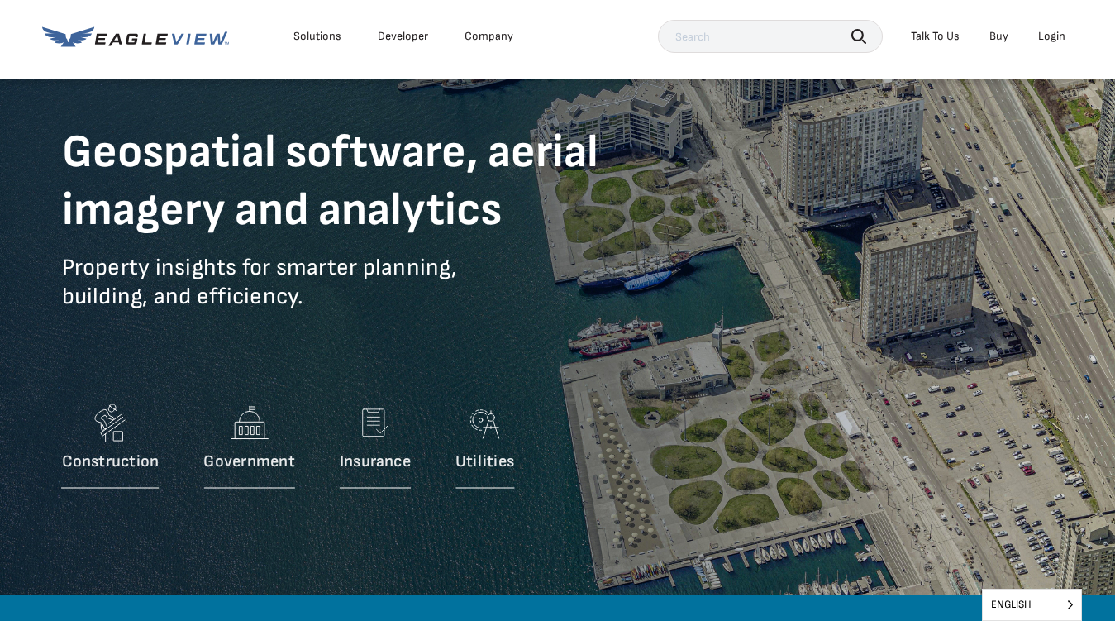 The image size is (1115, 621). Describe the element at coordinates (375, 461) in the screenshot. I see `p: Insurance` at that location.